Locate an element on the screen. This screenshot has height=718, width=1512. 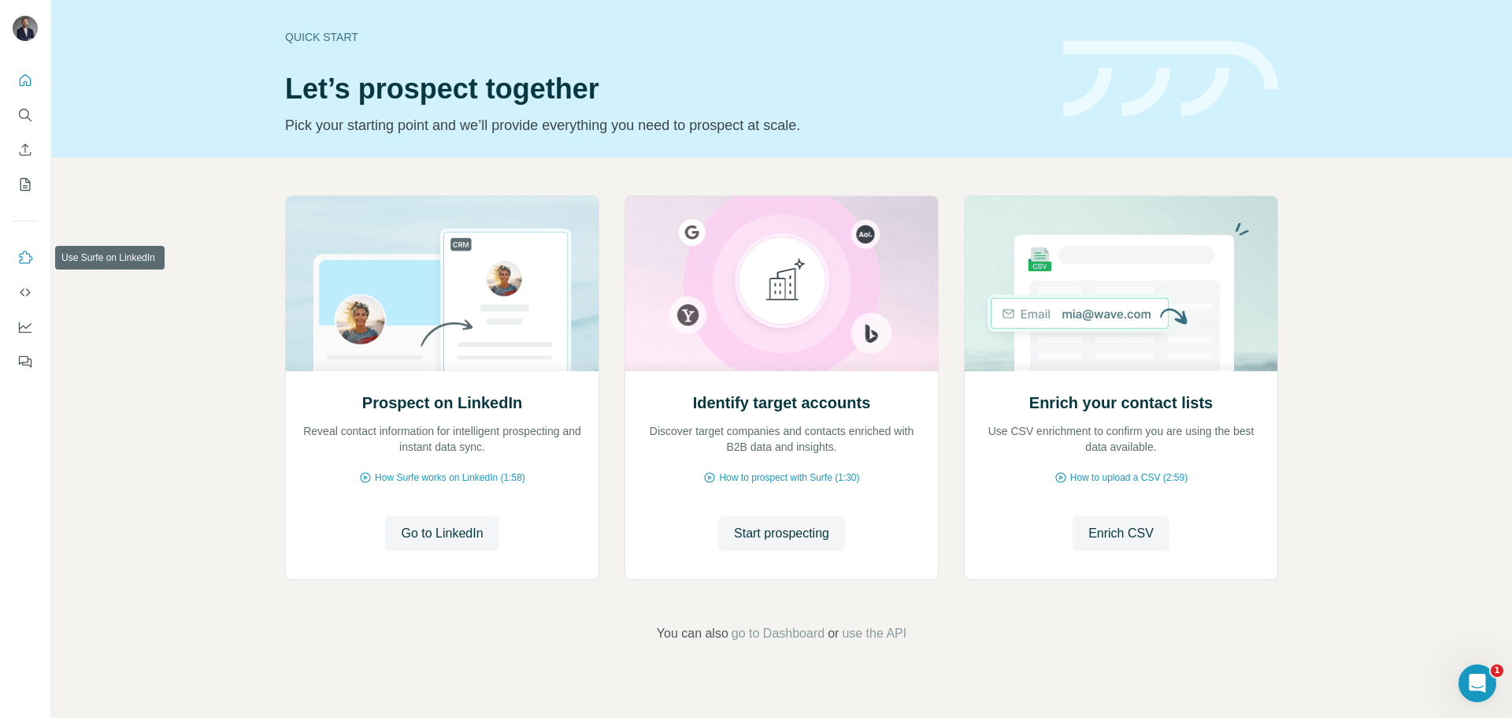
span: How Surfe works on LinkedIn (1:58) is located at coordinates (450, 477).